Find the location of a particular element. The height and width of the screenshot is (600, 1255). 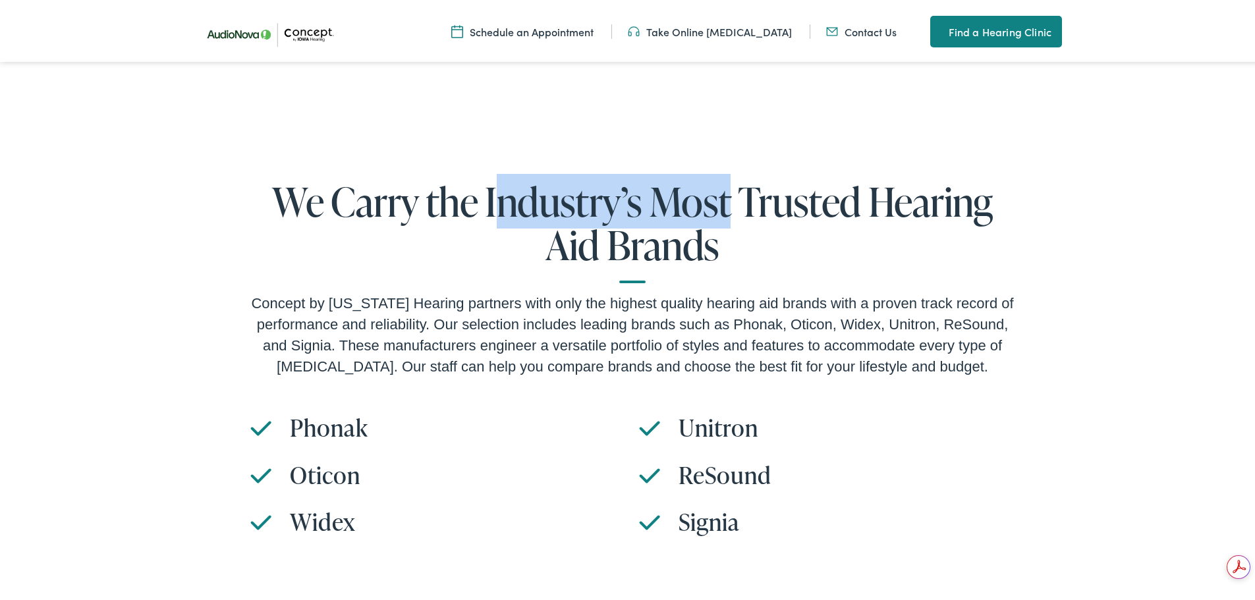

h3: Phonak is located at coordinates (458, 425).